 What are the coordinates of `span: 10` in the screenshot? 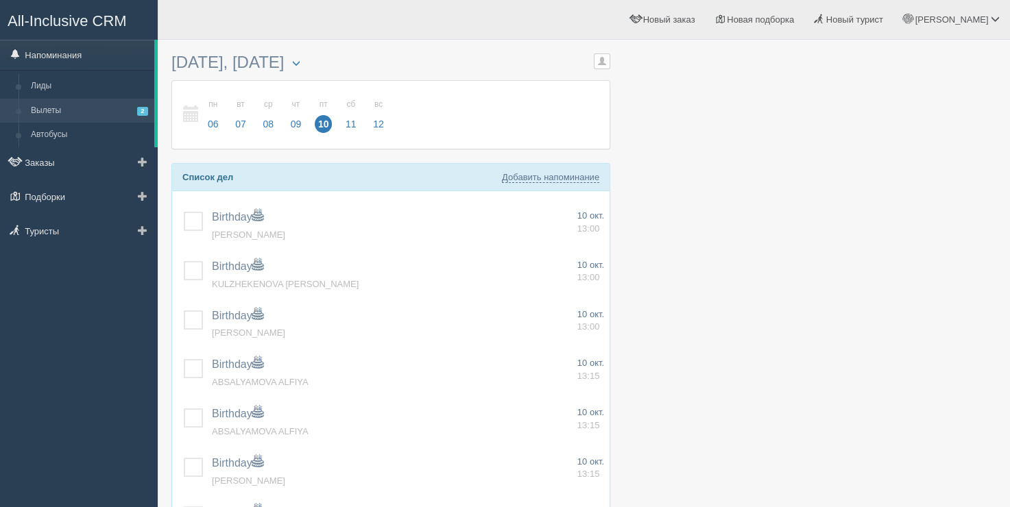 It's located at (324, 124).